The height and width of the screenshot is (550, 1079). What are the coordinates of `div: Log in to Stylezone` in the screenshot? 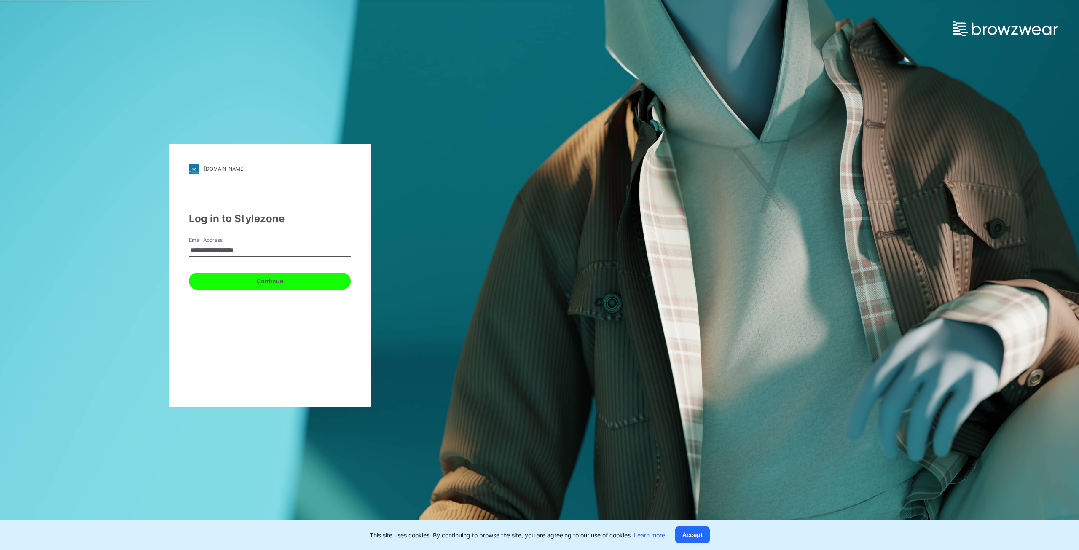 It's located at (270, 219).